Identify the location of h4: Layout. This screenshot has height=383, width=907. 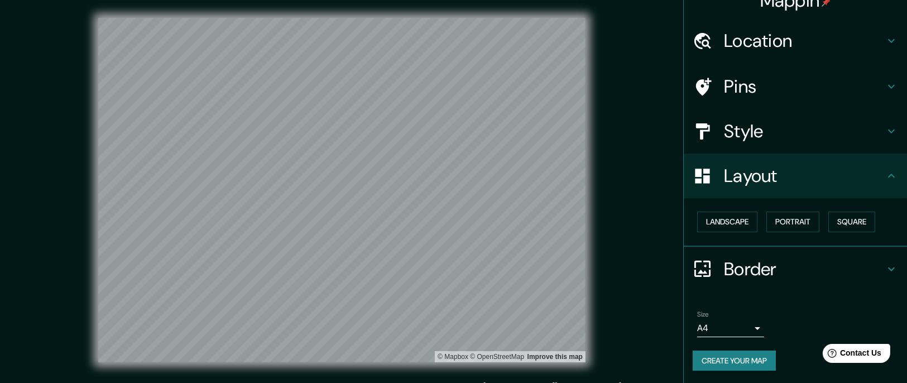
(804, 176).